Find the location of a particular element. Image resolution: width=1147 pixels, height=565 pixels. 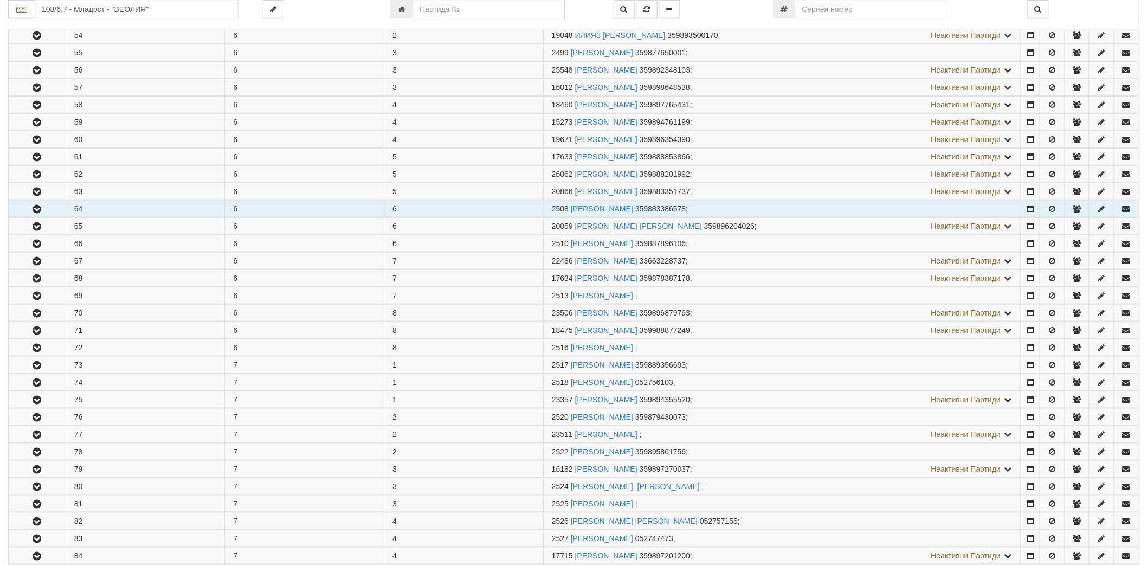

td: 79 is located at coordinates (145, 469).